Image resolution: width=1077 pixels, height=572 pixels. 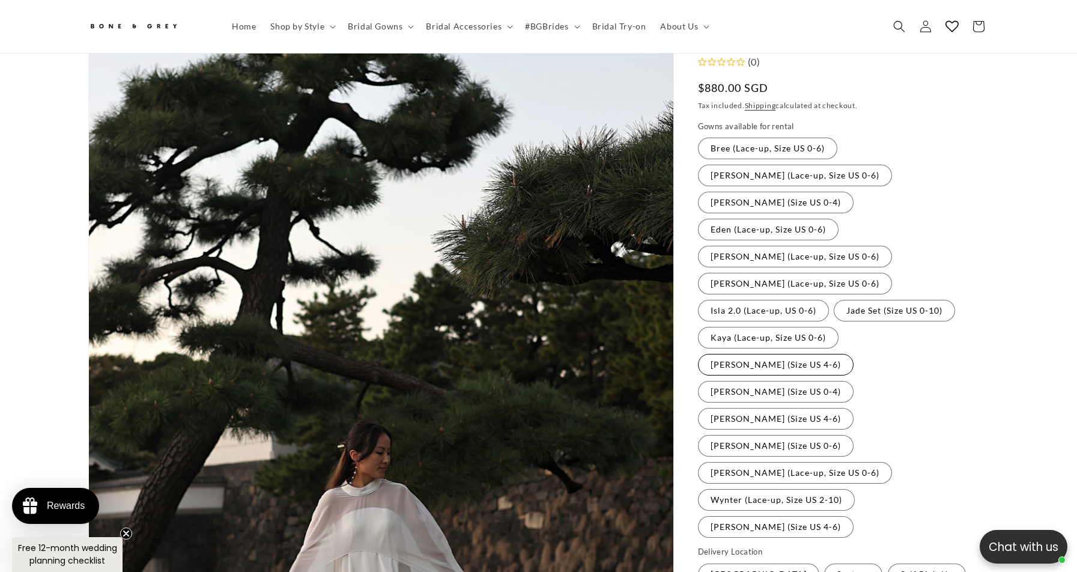 I want to click on summary: Bridal Gowns, so click(x=380, y=26).